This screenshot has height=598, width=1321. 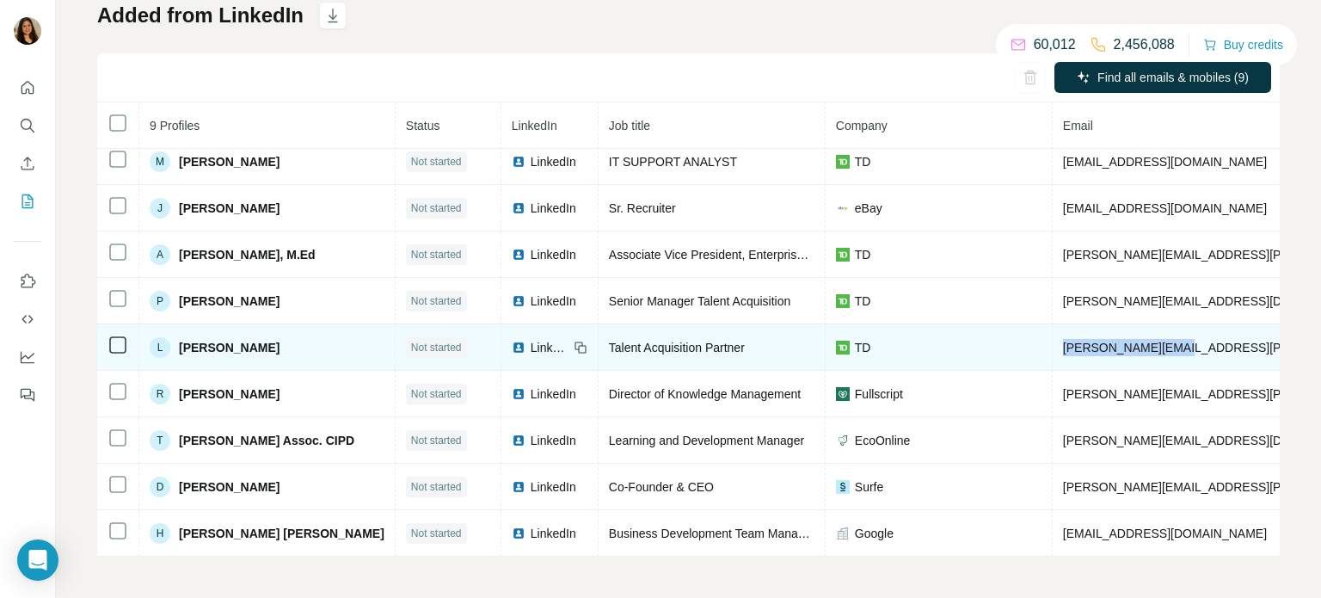 What do you see at coordinates (774, 254) in the screenshot?
I see `span: Associate Vice President, Enterprise Learning & Development` at bounding box center [774, 254].